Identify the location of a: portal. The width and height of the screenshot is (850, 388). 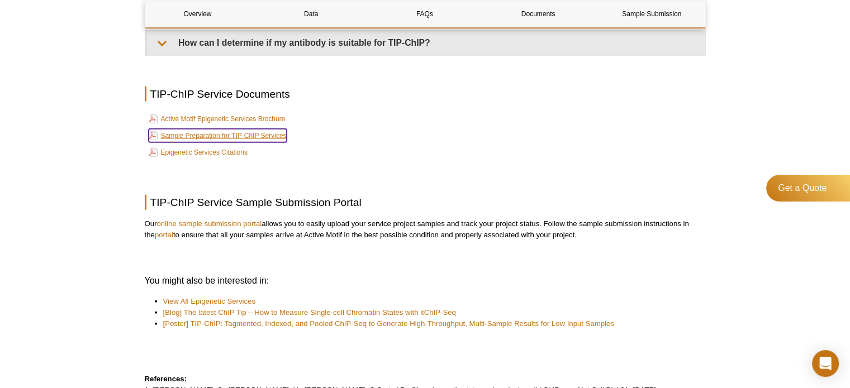
(164, 235).